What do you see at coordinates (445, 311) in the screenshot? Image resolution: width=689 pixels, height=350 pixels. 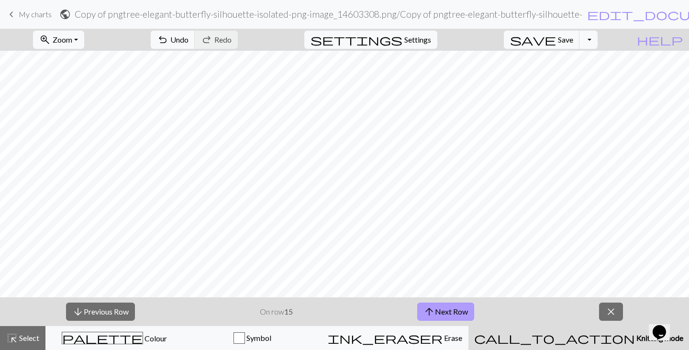 I see `button: Next Row` at bounding box center [445, 311].